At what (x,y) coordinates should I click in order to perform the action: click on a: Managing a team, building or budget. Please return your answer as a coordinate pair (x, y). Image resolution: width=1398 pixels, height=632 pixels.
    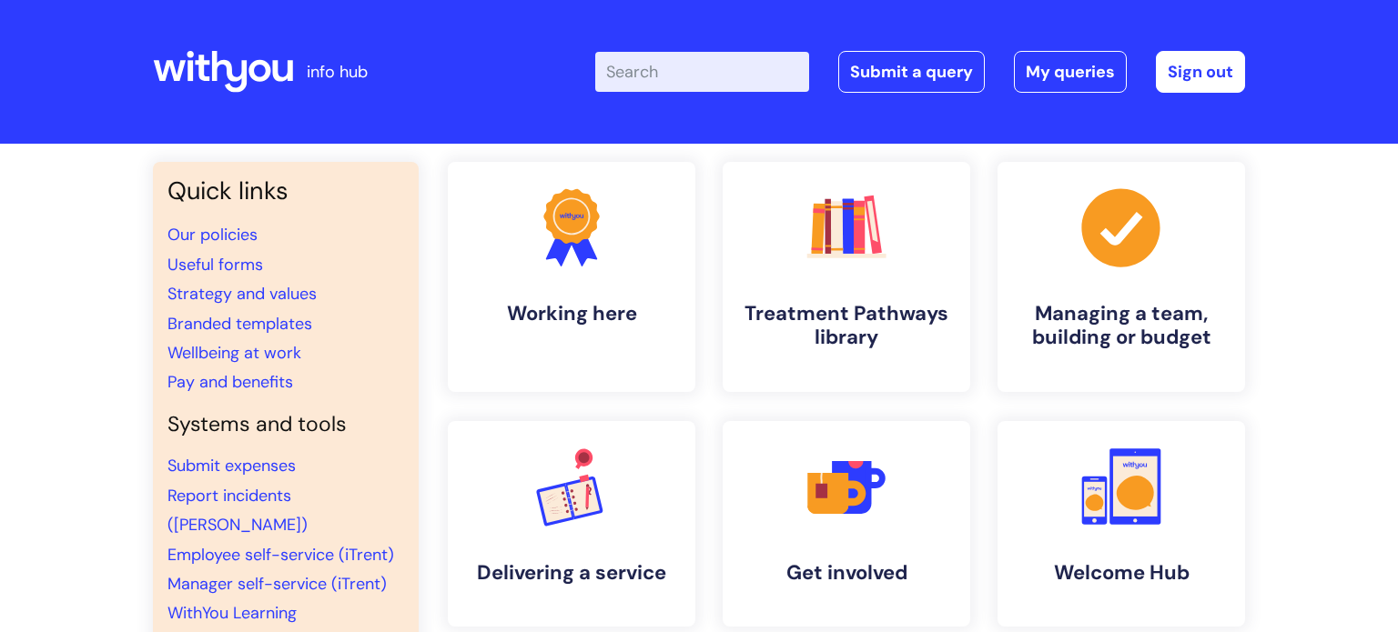
    Looking at the image, I should click on (1121, 277).